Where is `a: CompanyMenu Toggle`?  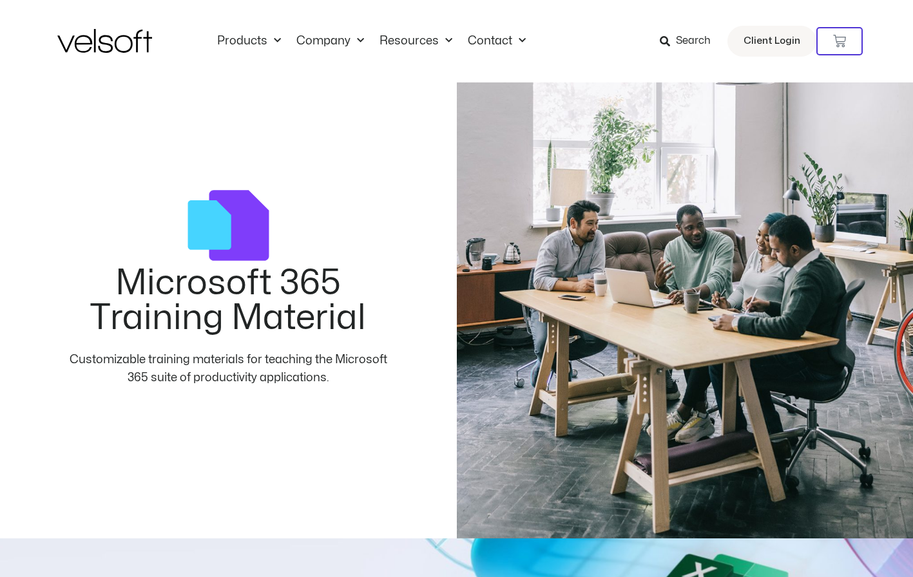
a: CompanyMenu Toggle is located at coordinates (330, 41).